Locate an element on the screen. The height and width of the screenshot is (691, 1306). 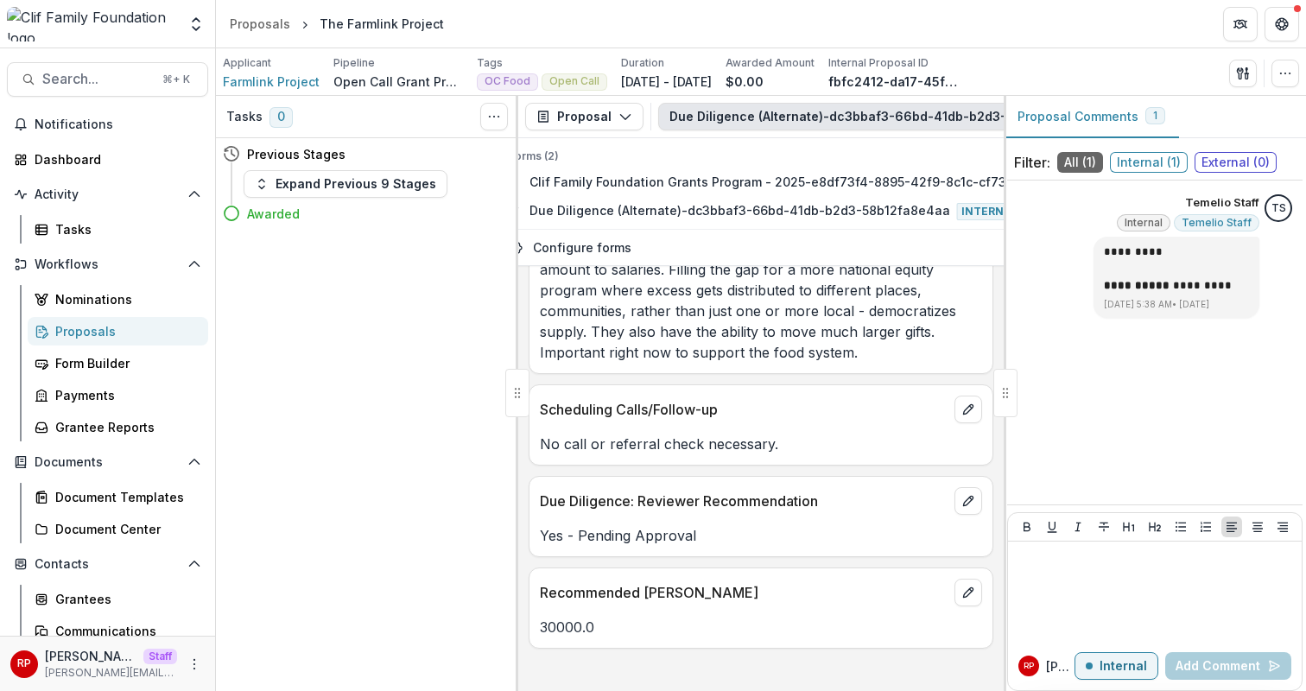
button: Heading 1 is located at coordinates (1129, 527).